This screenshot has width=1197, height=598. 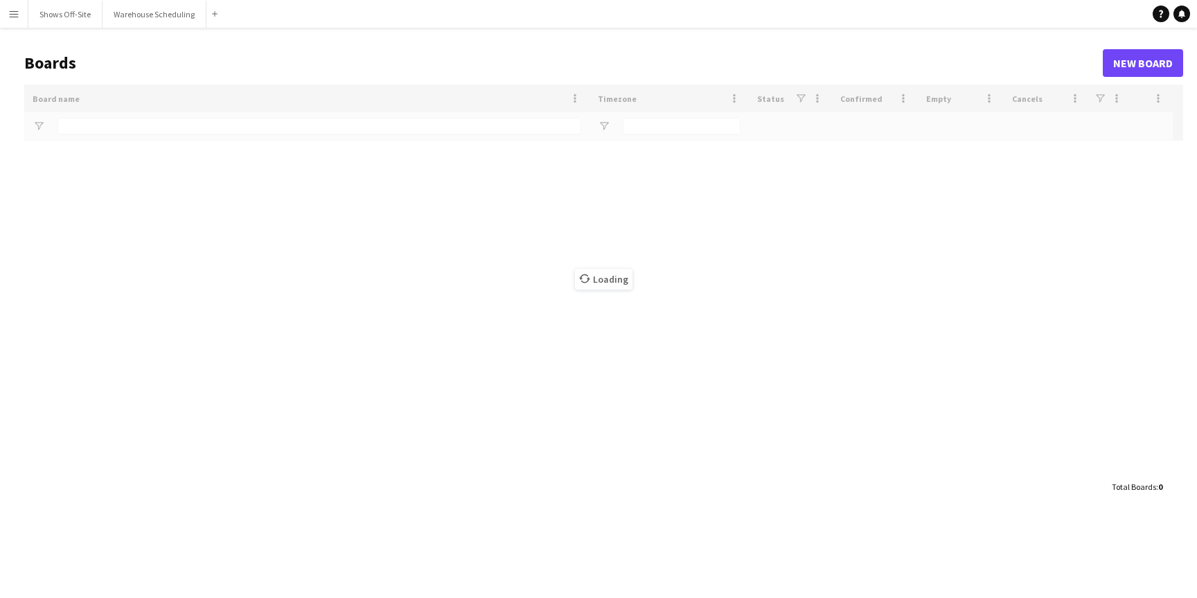 What do you see at coordinates (1161, 486) in the screenshot?
I see `span: 0` at bounding box center [1161, 486].